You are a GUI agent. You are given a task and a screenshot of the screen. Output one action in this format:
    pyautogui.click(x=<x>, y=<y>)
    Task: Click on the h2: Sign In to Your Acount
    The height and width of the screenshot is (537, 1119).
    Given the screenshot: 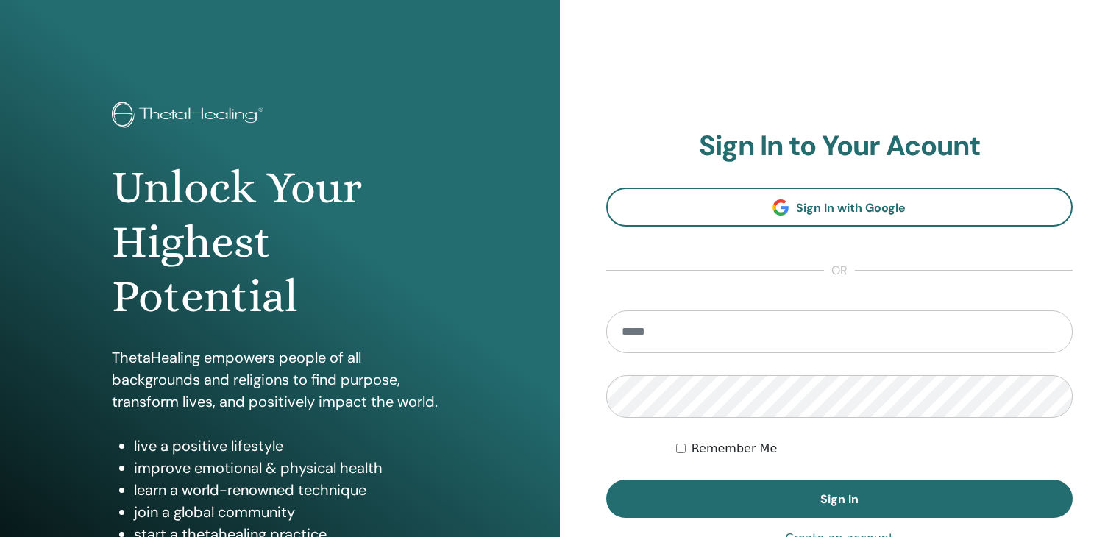 What is the action you would take?
    pyautogui.click(x=840, y=146)
    